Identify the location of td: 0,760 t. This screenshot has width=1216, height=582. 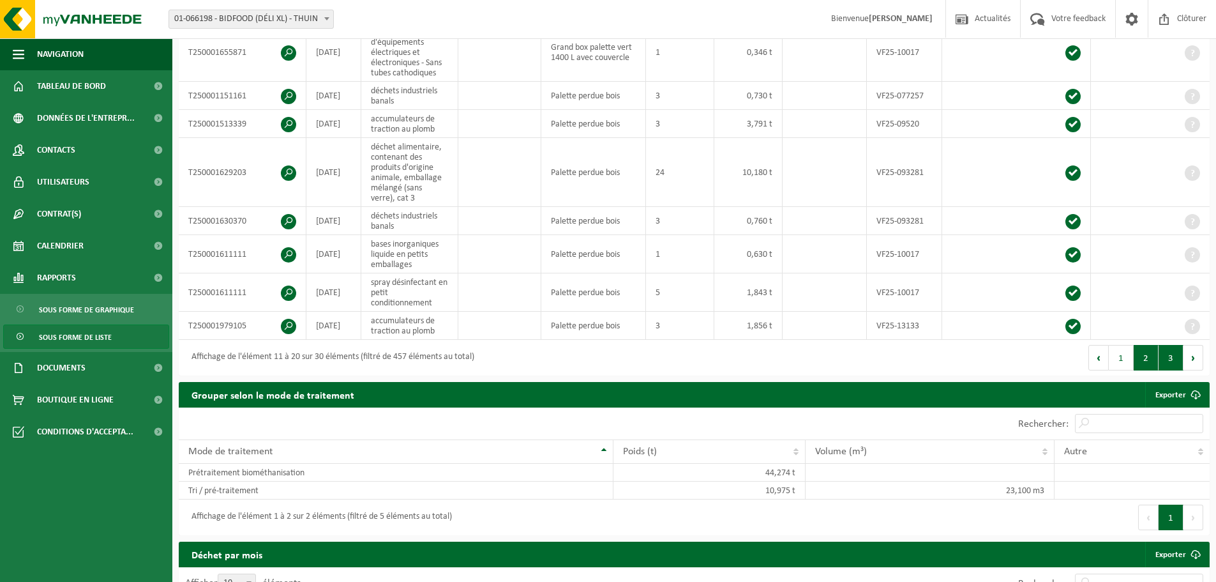
(748, 221).